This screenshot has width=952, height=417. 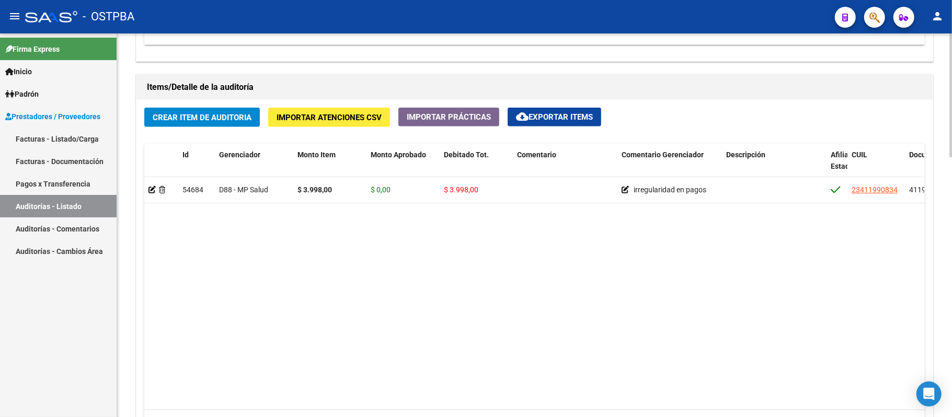 I want to click on span: Id, so click(x=186, y=155).